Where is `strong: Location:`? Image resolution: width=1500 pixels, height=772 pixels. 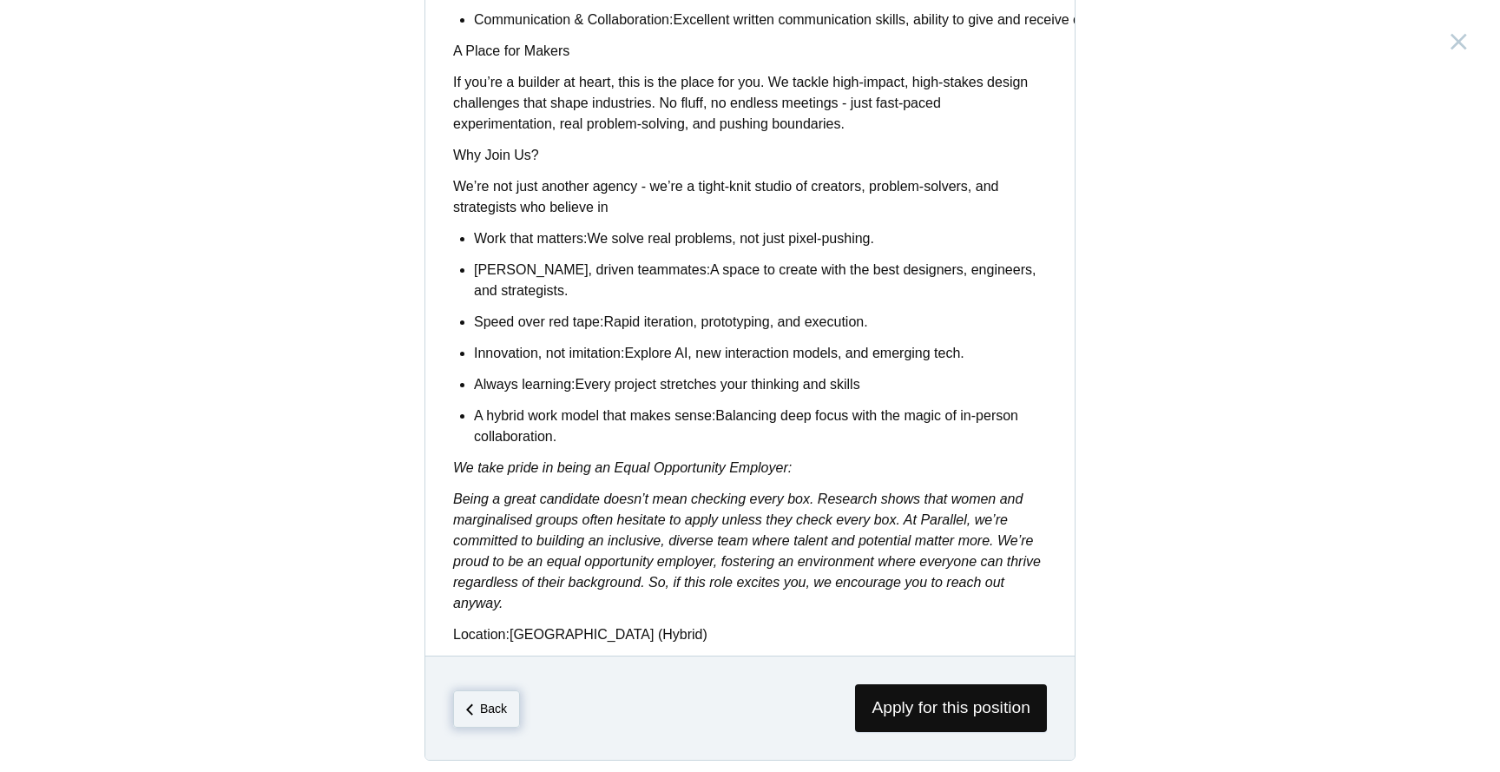
strong: Location: is located at coordinates (481, 634).